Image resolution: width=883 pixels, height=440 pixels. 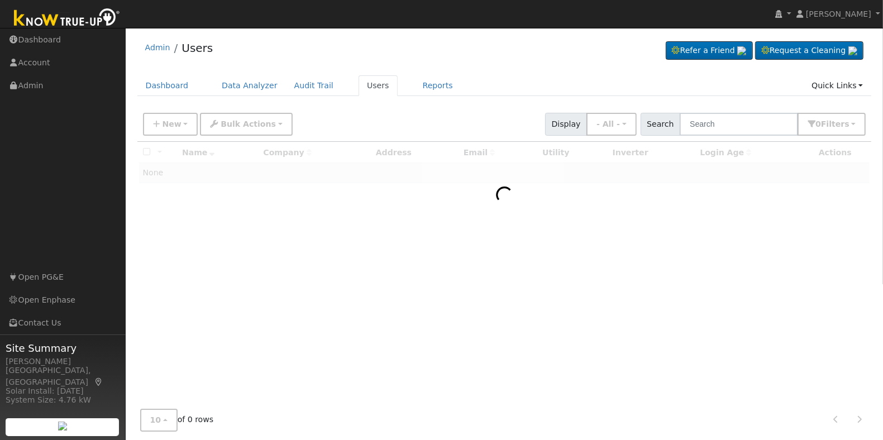 I want to click on span: of 0 rows, so click(x=177, y=420).